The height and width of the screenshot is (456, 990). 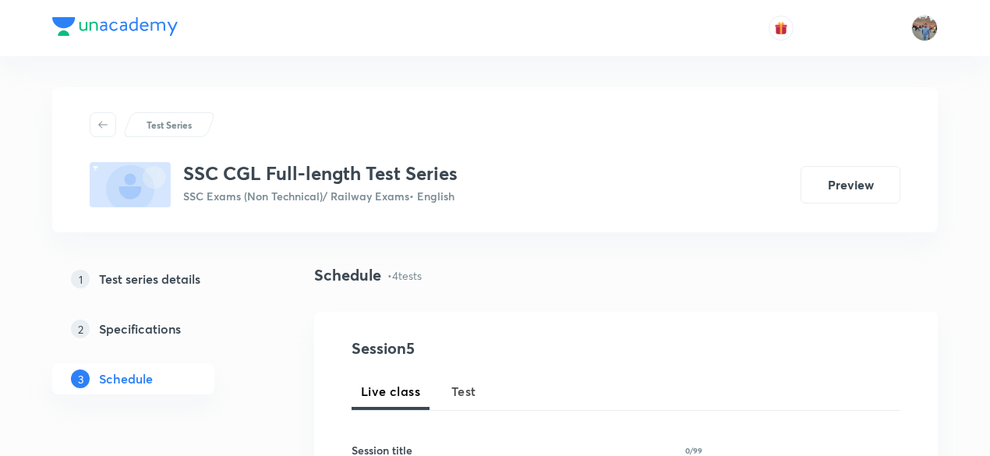 I want to click on p: 1, so click(x=80, y=279).